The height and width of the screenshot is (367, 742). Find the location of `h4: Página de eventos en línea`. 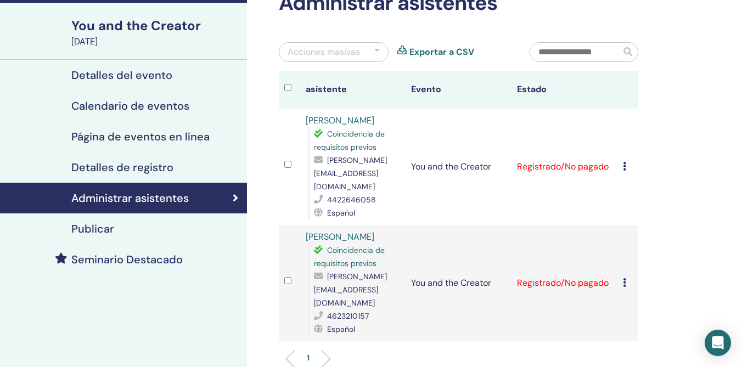

h4: Página de eventos en línea is located at coordinates (141, 137).